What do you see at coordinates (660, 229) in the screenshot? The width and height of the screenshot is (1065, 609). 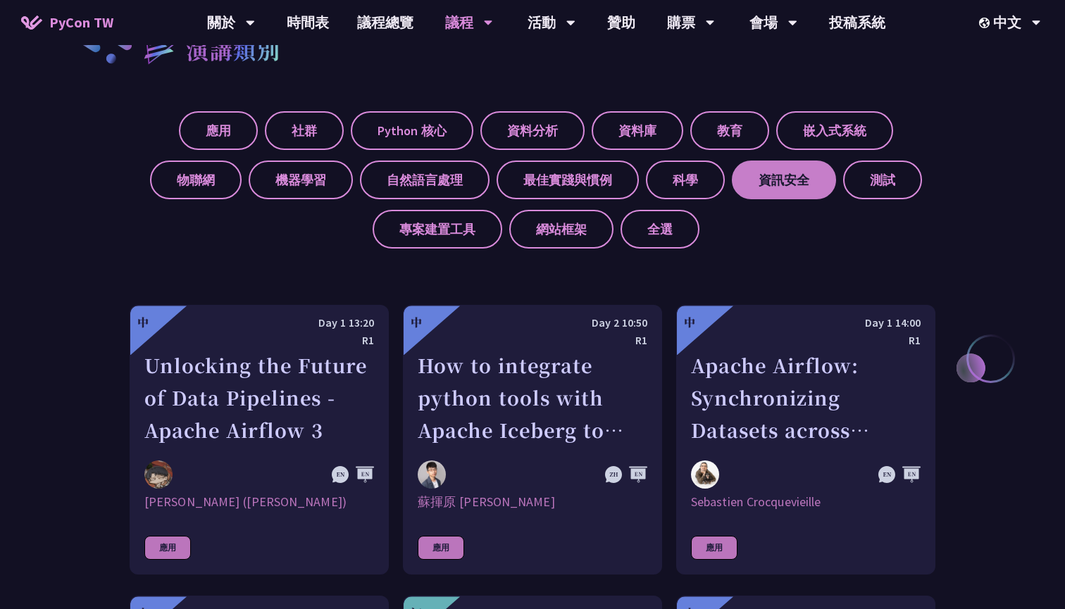 I see `label: 全選` at bounding box center [660, 229].